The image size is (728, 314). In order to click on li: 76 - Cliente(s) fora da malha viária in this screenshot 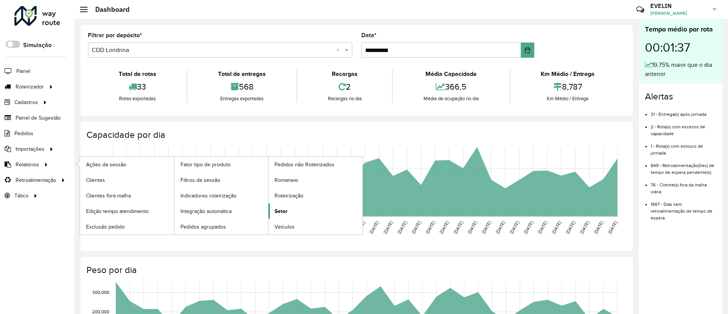, I will do `click(684, 185)`.